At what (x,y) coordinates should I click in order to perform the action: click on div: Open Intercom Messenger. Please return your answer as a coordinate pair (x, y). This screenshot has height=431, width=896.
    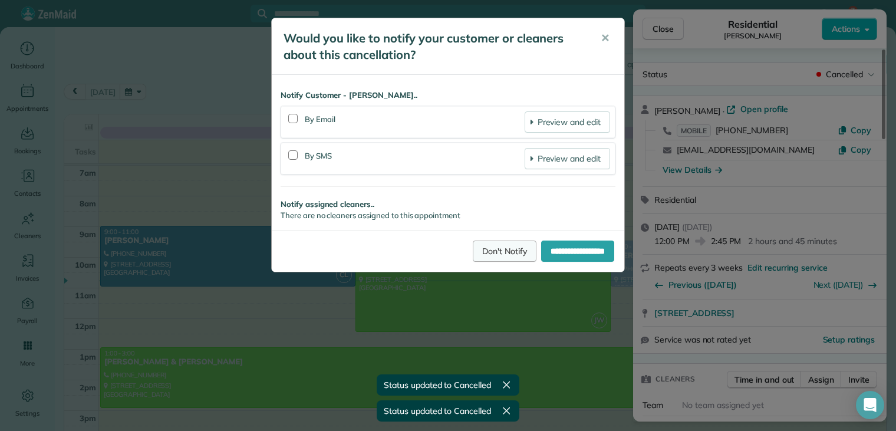
    Looking at the image, I should click on (870, 405).